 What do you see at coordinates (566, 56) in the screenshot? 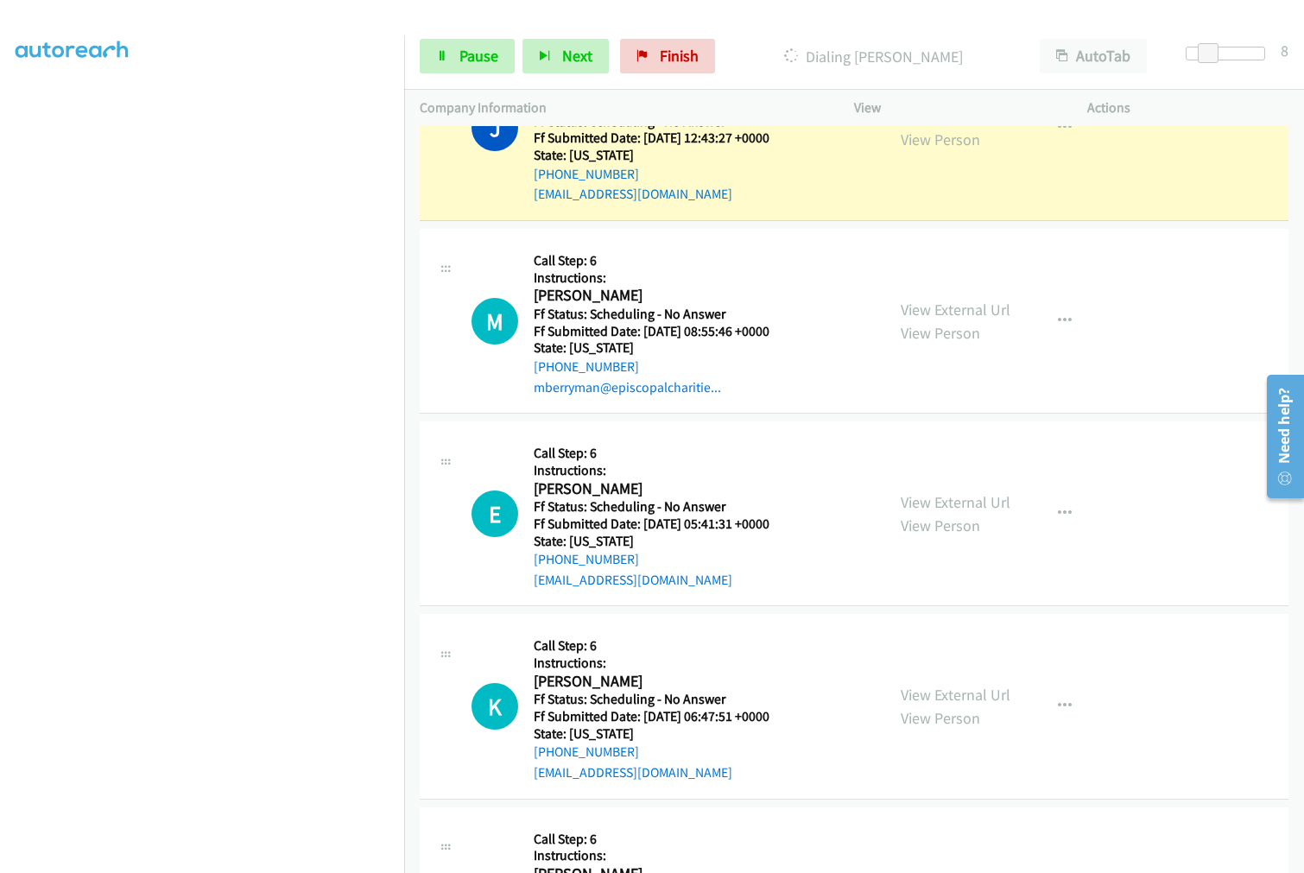
I see `button: Next` at bounding box center [566, 56].